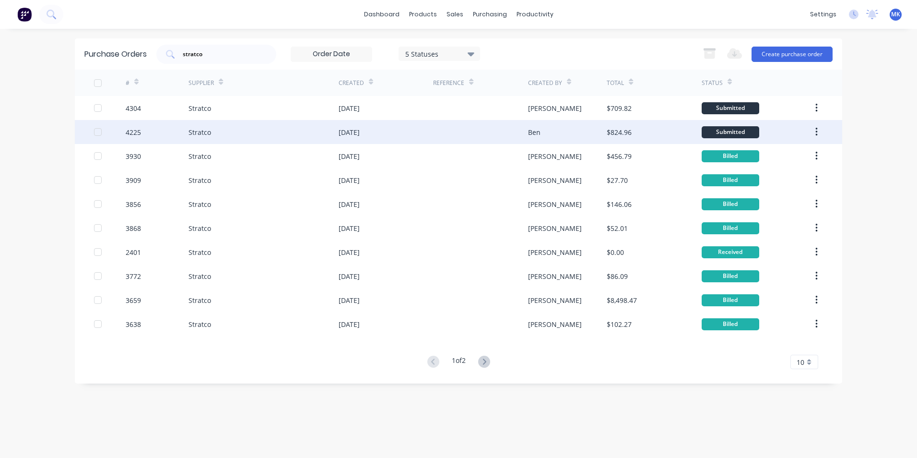 The width and height of the screenshot is (917, 458). What do you see at coordinates (448, 83) in the screenshot?
I see `div: Reference` at bounding box center [448, 83].